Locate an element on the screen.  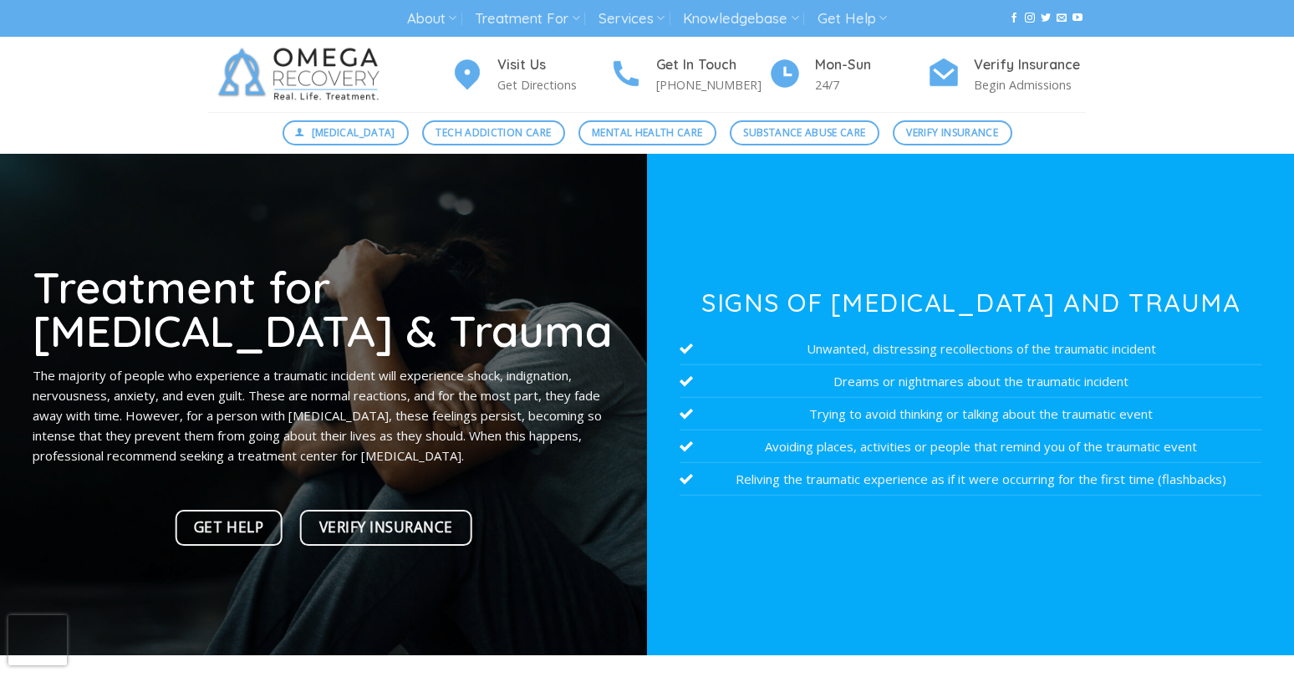
img: Omega Recovery is located at coordinates (302, 74).